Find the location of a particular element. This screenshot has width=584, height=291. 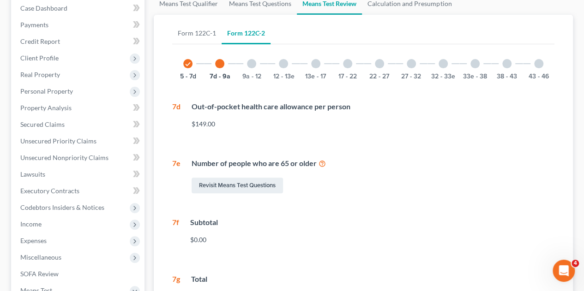

span: Case Dashboard is located at coordinates (44, 8).